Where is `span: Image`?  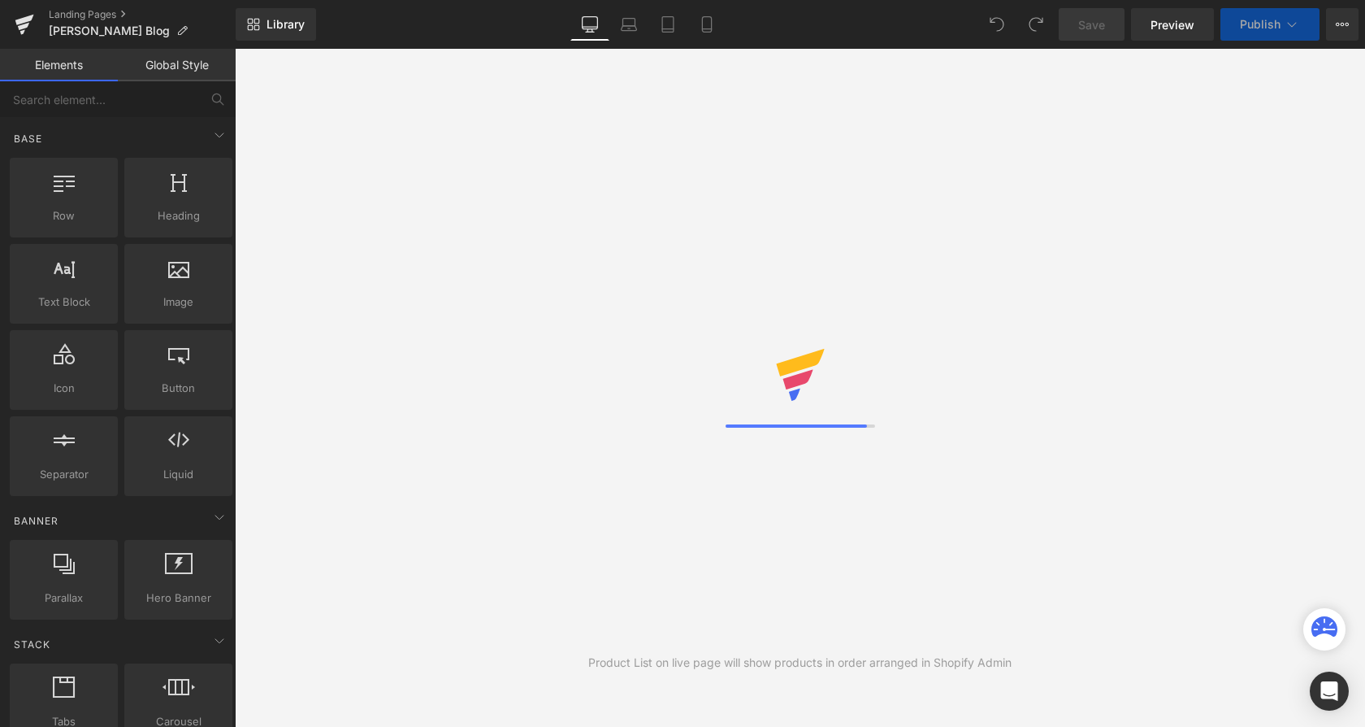
span: Image is located at coordinates (178, 302).